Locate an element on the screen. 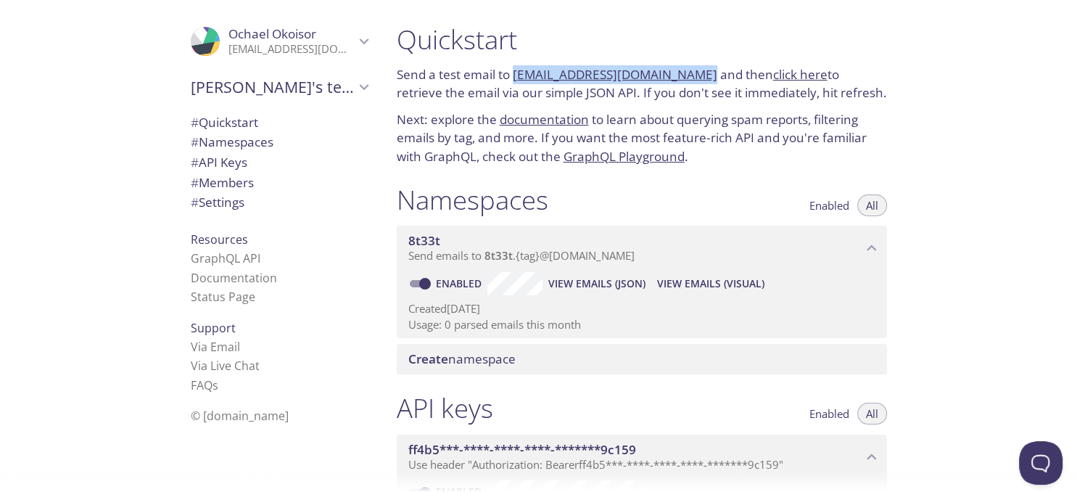 The width and height of the screenshot is (1077, 492). p: Next: explore the to learn about querying spam reports, filtering emails by tag, and more. If you... is located at coordinates (642, 138).